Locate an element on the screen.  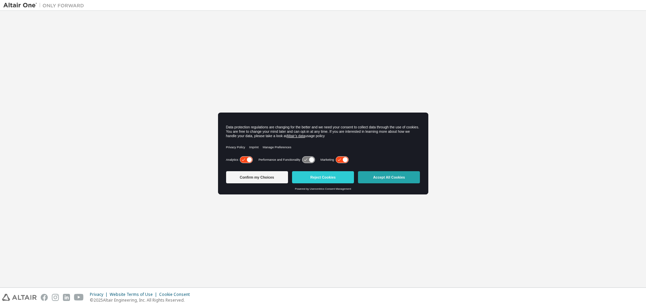
div: Privacy is located at coordinates (100, 294).